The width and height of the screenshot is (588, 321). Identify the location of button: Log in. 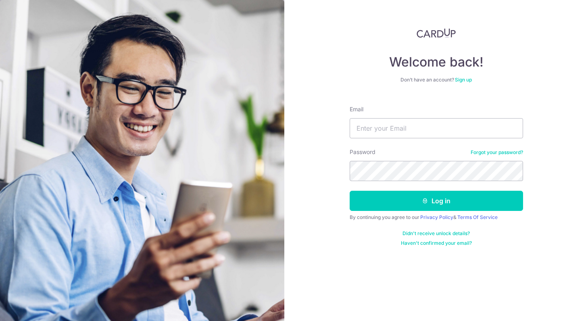
(436, 201).